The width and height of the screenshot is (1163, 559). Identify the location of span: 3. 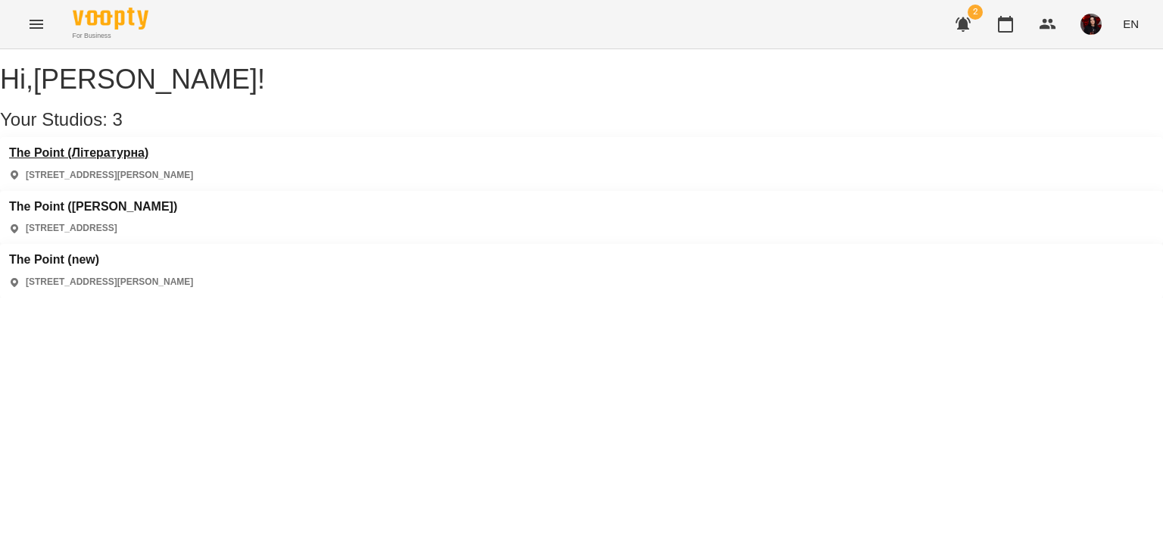
(117, 119).